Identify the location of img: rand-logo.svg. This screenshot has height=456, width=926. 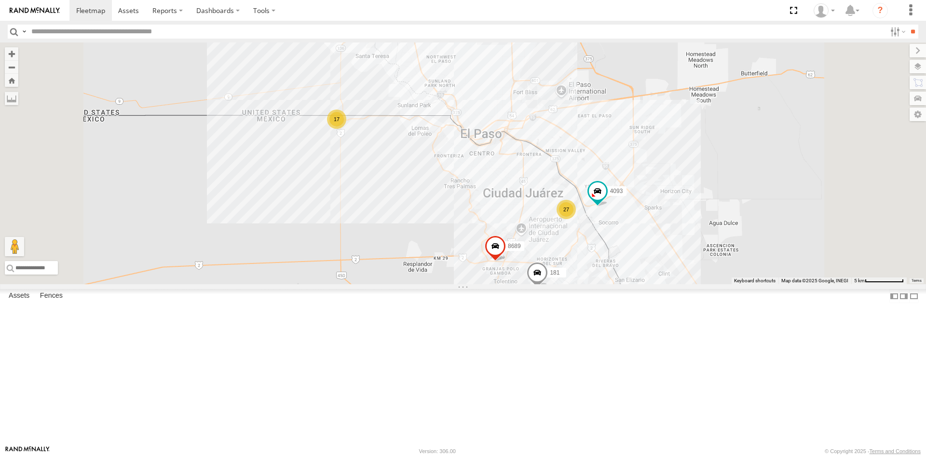
(35, 11).